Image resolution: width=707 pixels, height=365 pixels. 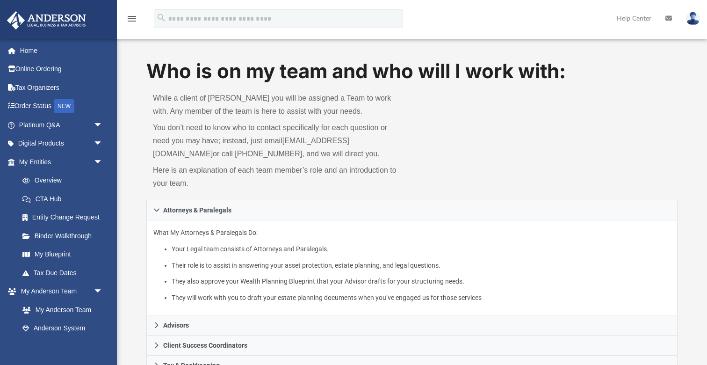 I want to click on img: User Pic, so click(x=693, y=18).